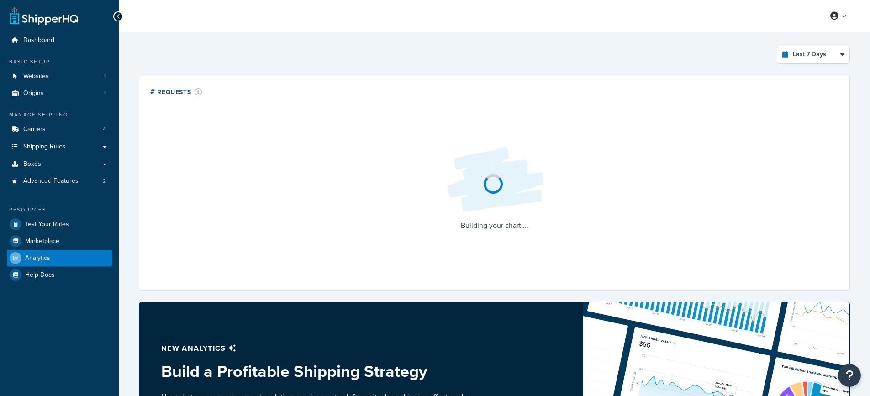  What do you see at coordinates (176, 91) in the screenshot?
I see `div: # Requests` at bounding box center [176, 91].